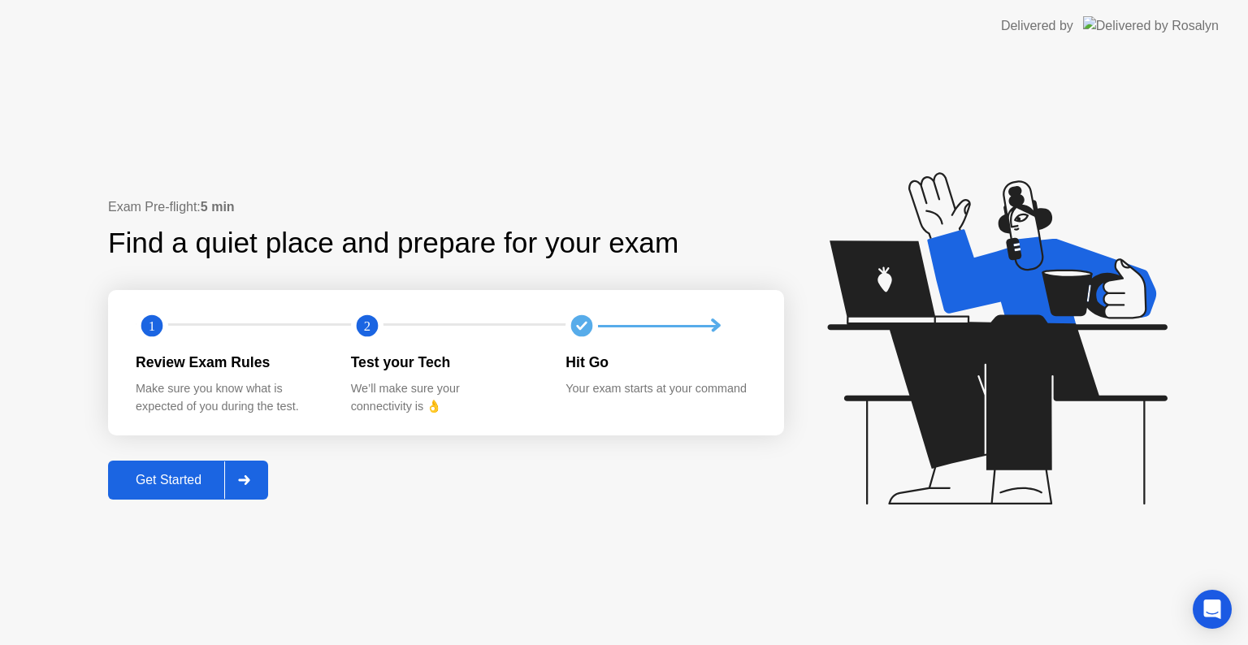 The image size is (1248, 645). What do you see at coordinates (1150, 25) in the screenshot?
I see `img: Delivered by Rosalyn` at bounding box center [1150, 25].